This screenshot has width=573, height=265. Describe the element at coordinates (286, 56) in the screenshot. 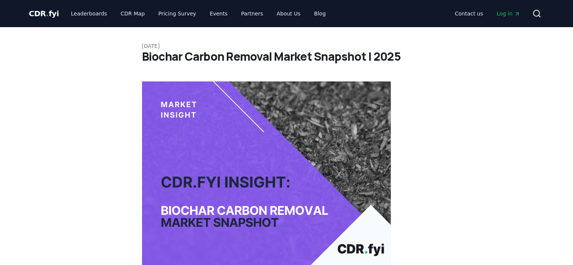

I see `h1: Biochar Carbon Removal Market Snapshot | 2025` at that location.